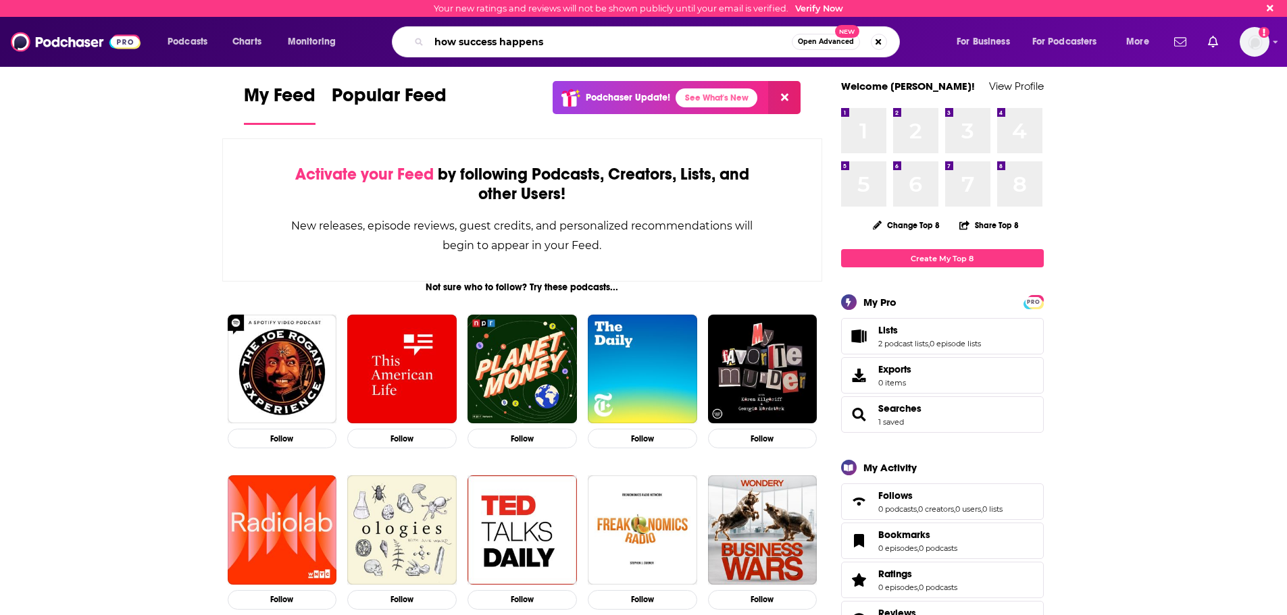  What do you see at coordinates (763, 370) in the screenshot?
I see `a: My Favorite Murder with Karen Kilgariff and Georgia Hardstark` at bounding box center [763, 370].